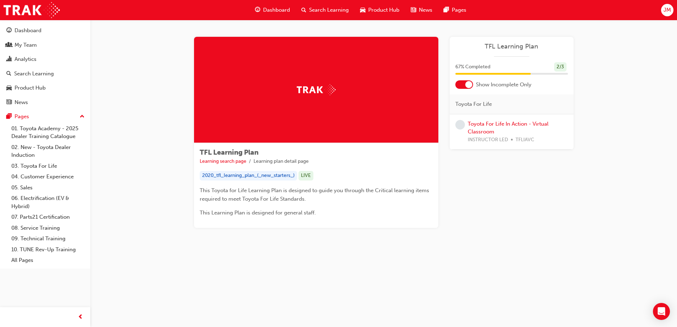 This screenshot has height=327, width=677. I want to click on span: TFLIAVC, so click(524, 140).